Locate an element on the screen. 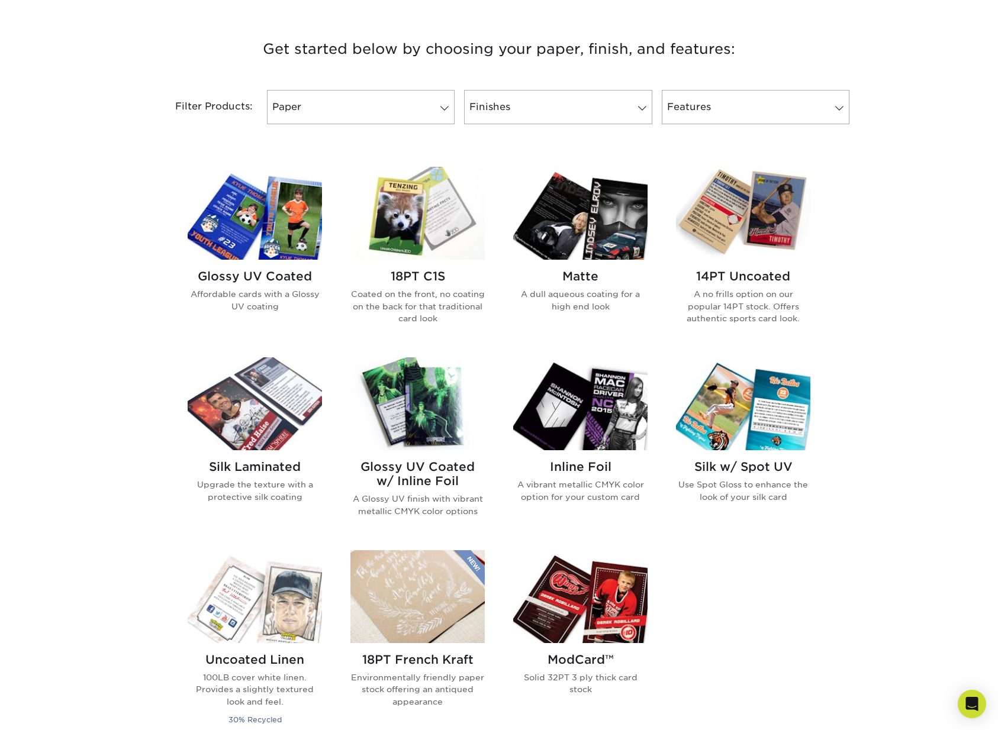 Image resolution: width=998 pixels, height=730 pixels. p: Solid 32PT 3 ply thick card stock is located at coordinates (580, 684).